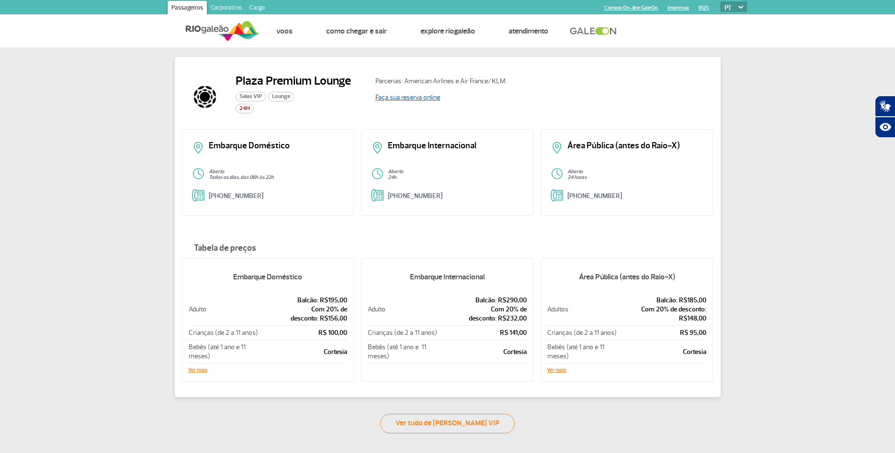  I want to click on a: Imprensa, so click(678, 8).